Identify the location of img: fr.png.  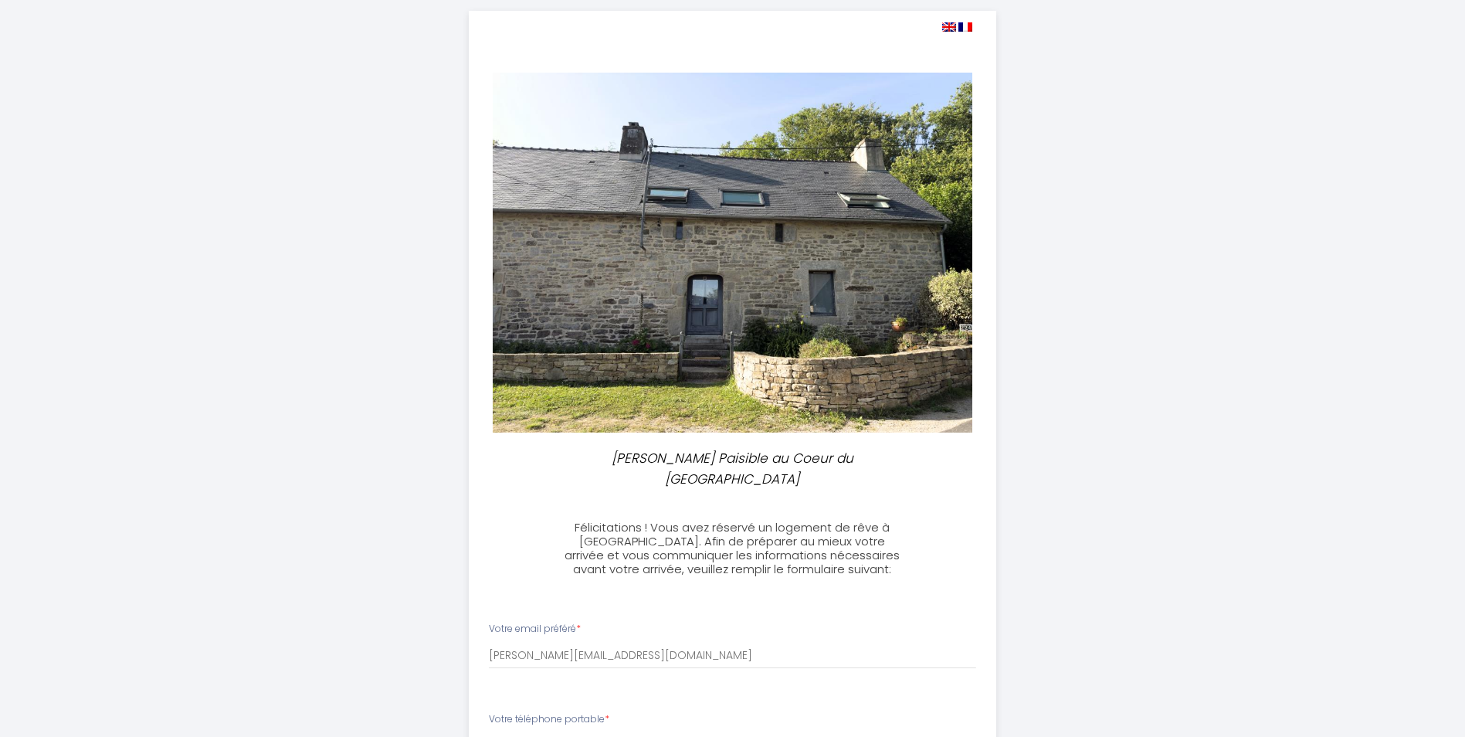
(965, 27).